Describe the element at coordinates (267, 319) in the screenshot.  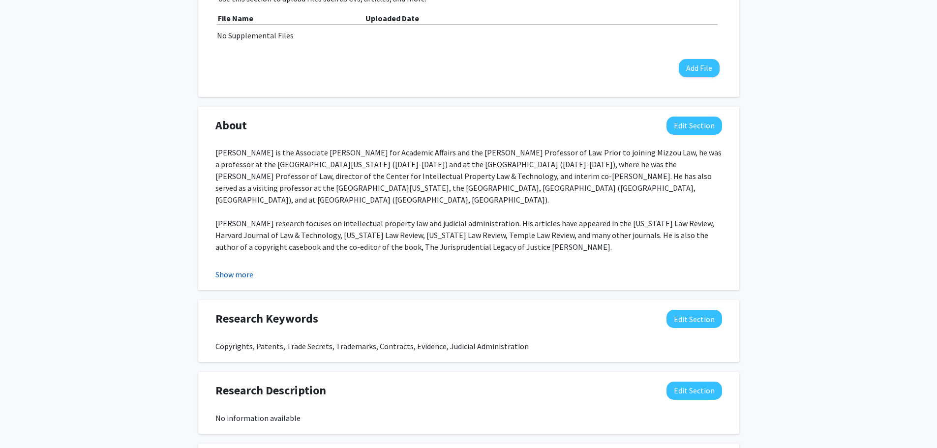
I see `span: Research Keywords` at that location.